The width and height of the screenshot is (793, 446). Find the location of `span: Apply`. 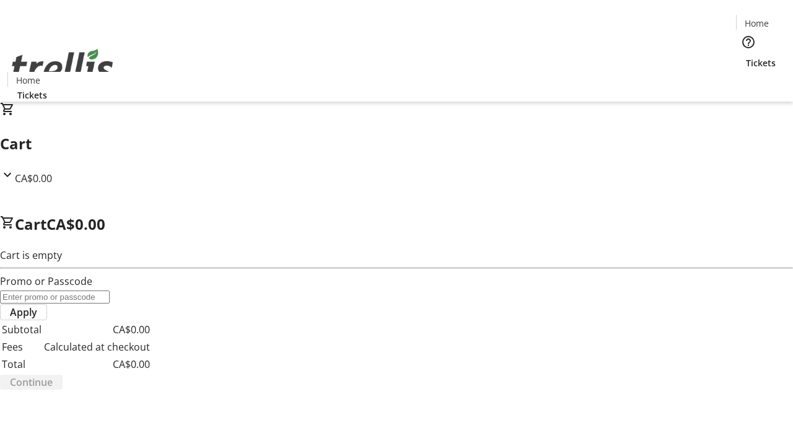

span: Apply is located at coordinates (24, 312).